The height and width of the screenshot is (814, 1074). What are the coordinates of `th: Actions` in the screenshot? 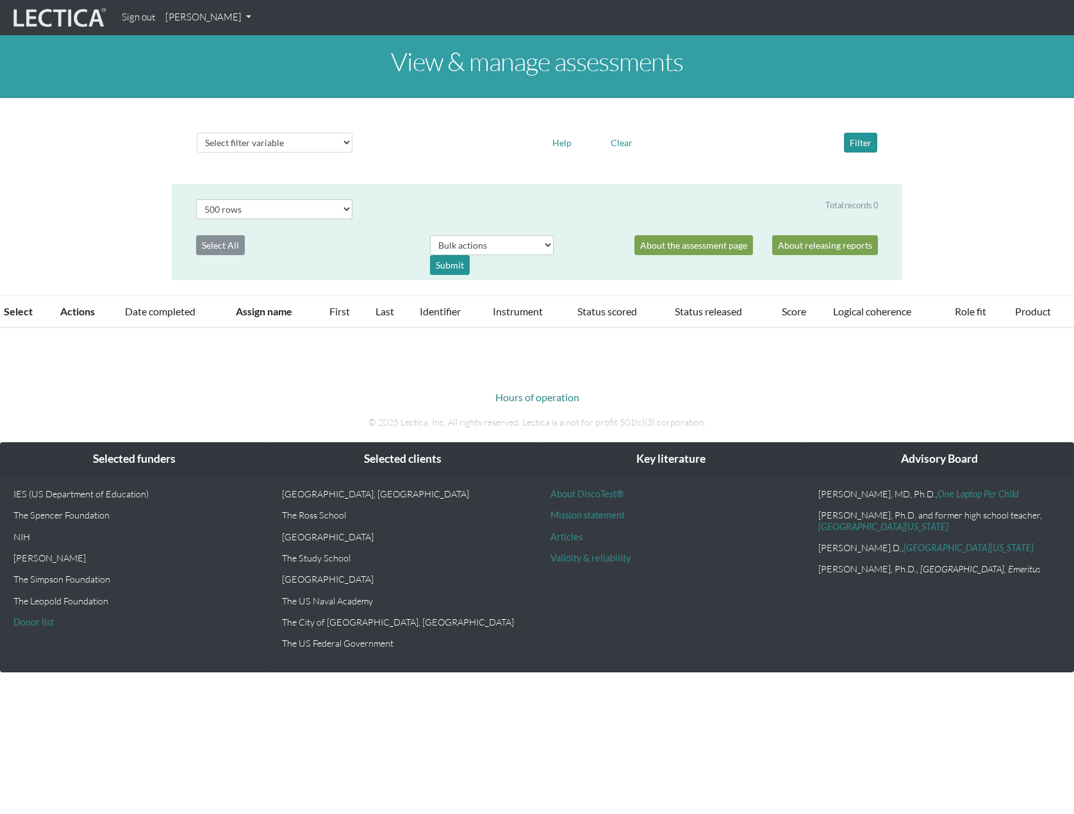 It's located at (85, 312).